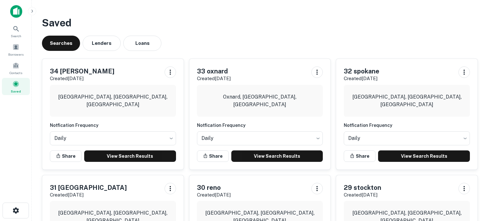 Image resolution: width=488 pixels, height=221 pixels. What do you see at coordinates (361, 71) in the screenshot?
I see `h5: 32 spokane` at bounding box center [361, 71].